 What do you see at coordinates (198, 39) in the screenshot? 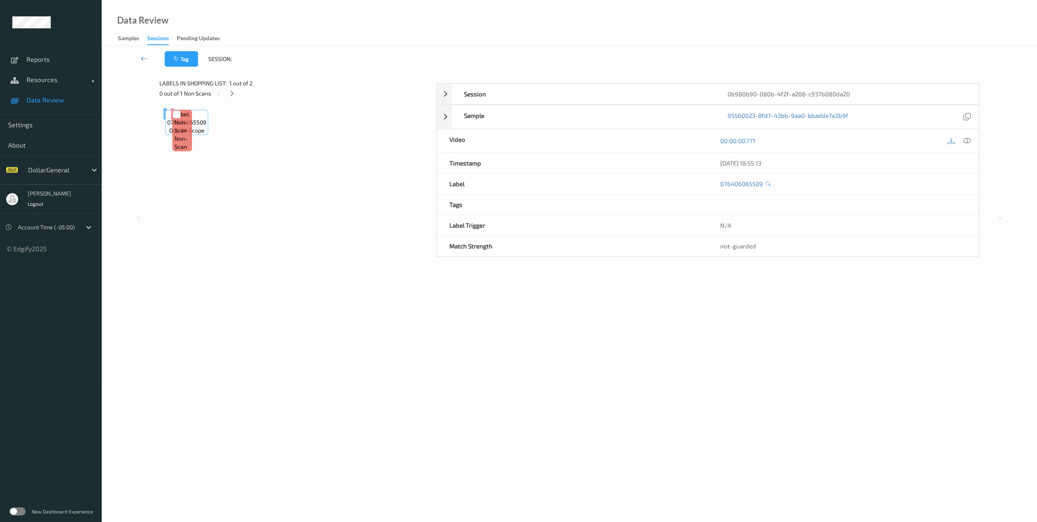
I see `div: Pending Updates` at bounding box center [198, 39].